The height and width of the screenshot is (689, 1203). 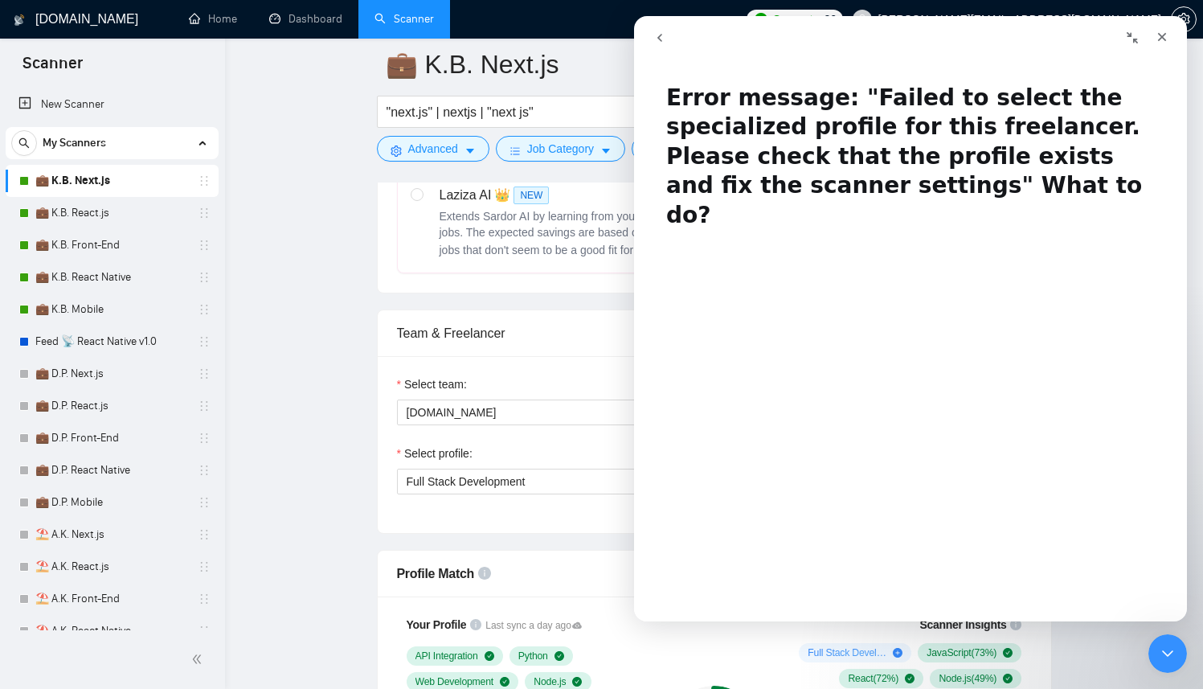 What do you see at coordinates (112, 374) in the screenshot?
I see `a: 💼 D.P. Next.js` at bounding box center [112, 374].